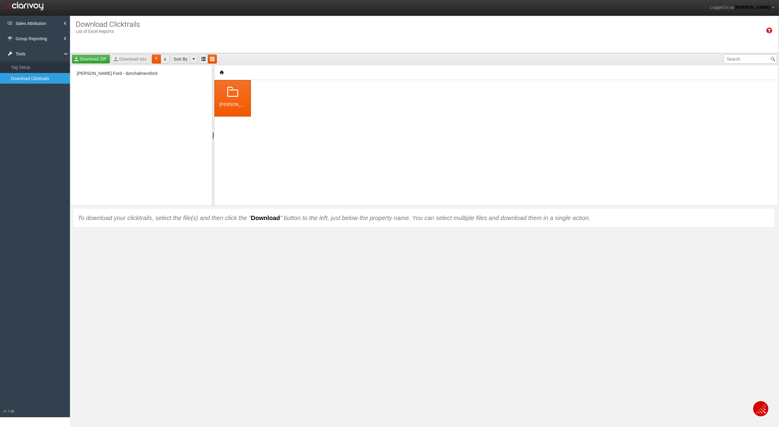 Image resolution: width=779 pixels, height=427 pixels. I want to click on a: Go to root, so click(222, 72).